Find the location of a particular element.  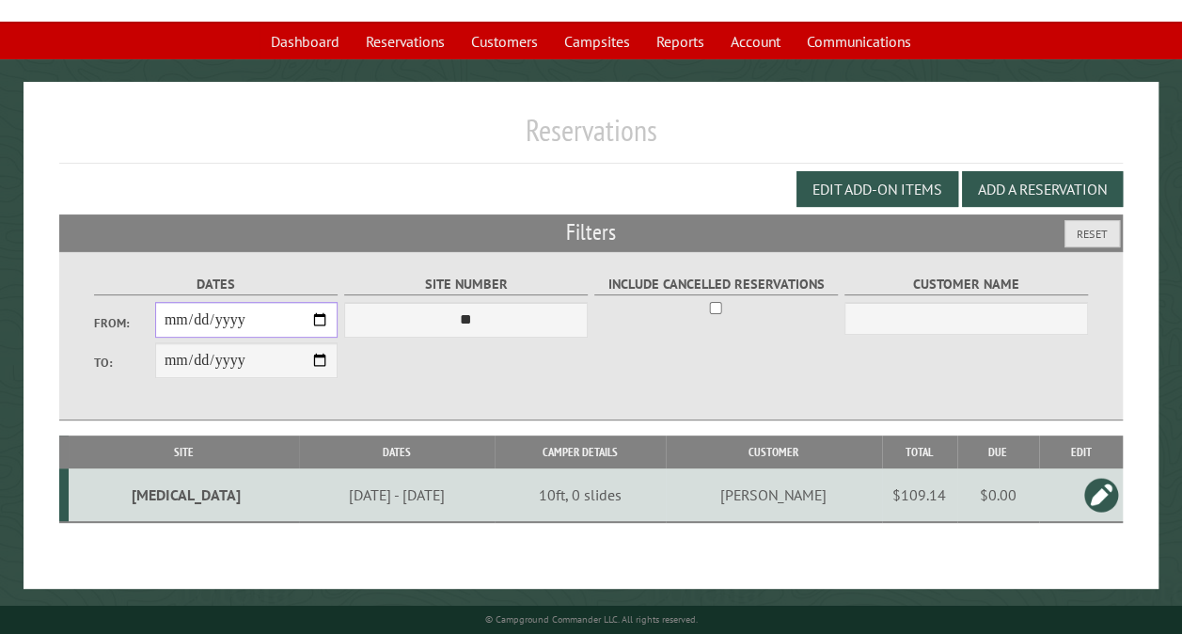

th: Site is located at coordinates (183, 451).